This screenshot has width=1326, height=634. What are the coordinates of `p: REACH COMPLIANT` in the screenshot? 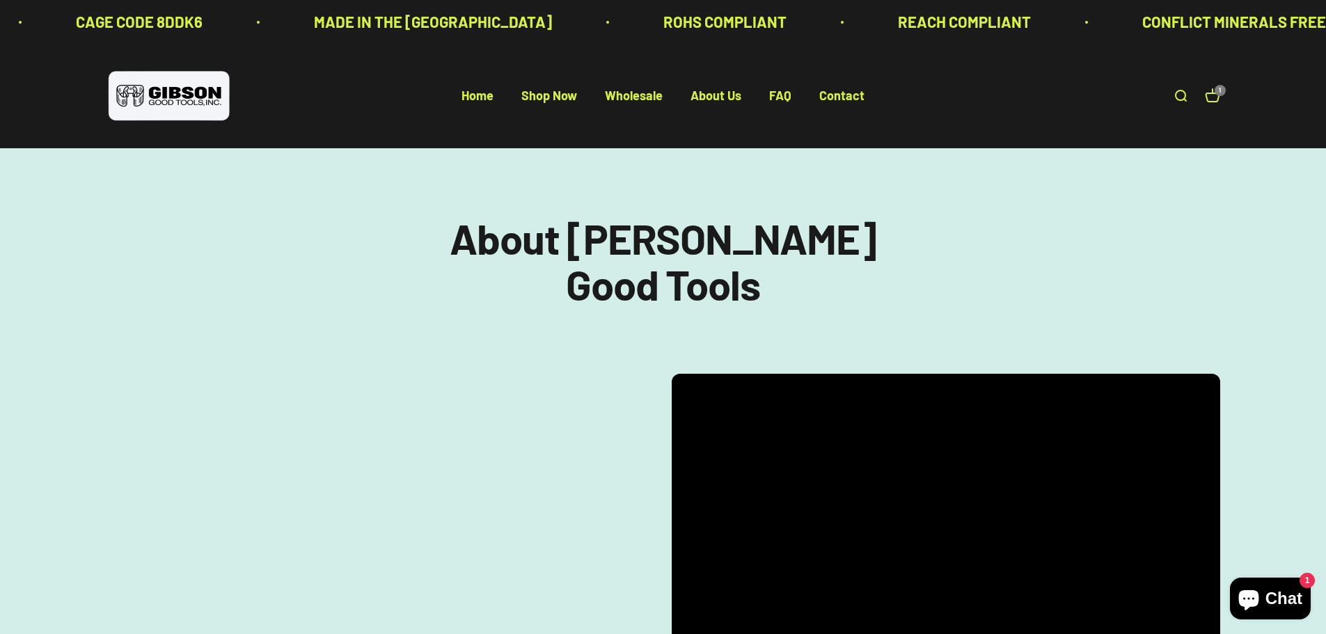 It's located at (956, 22).